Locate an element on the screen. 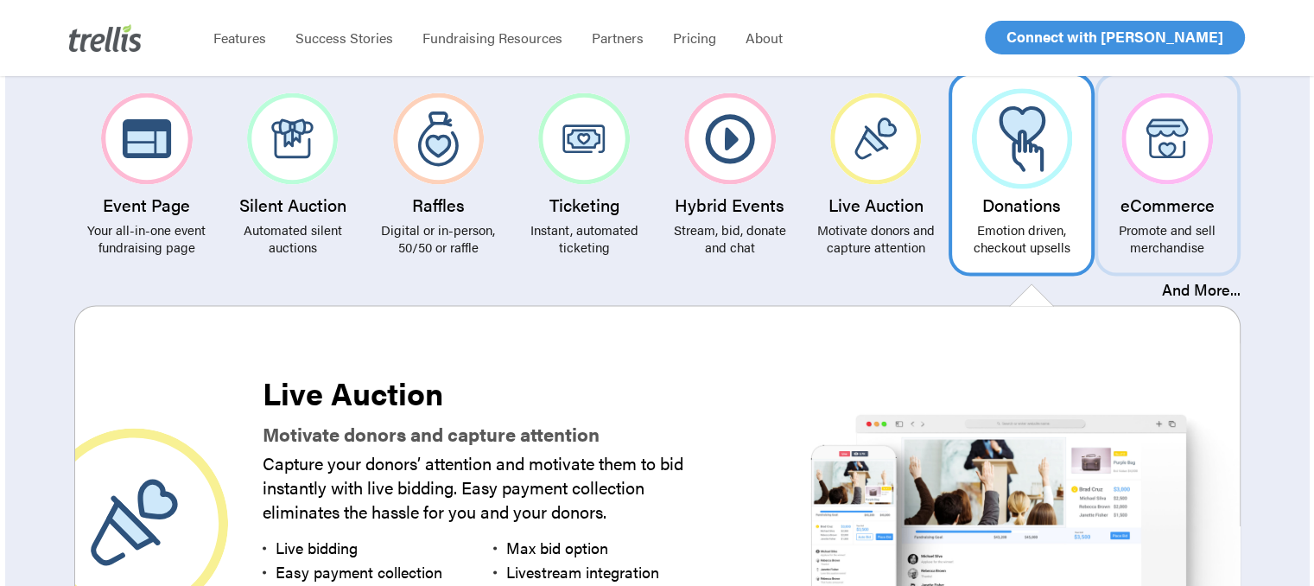 This screenshot has width=1314, height=586. h3: eCommerce is located at coordinates (1167, 204).